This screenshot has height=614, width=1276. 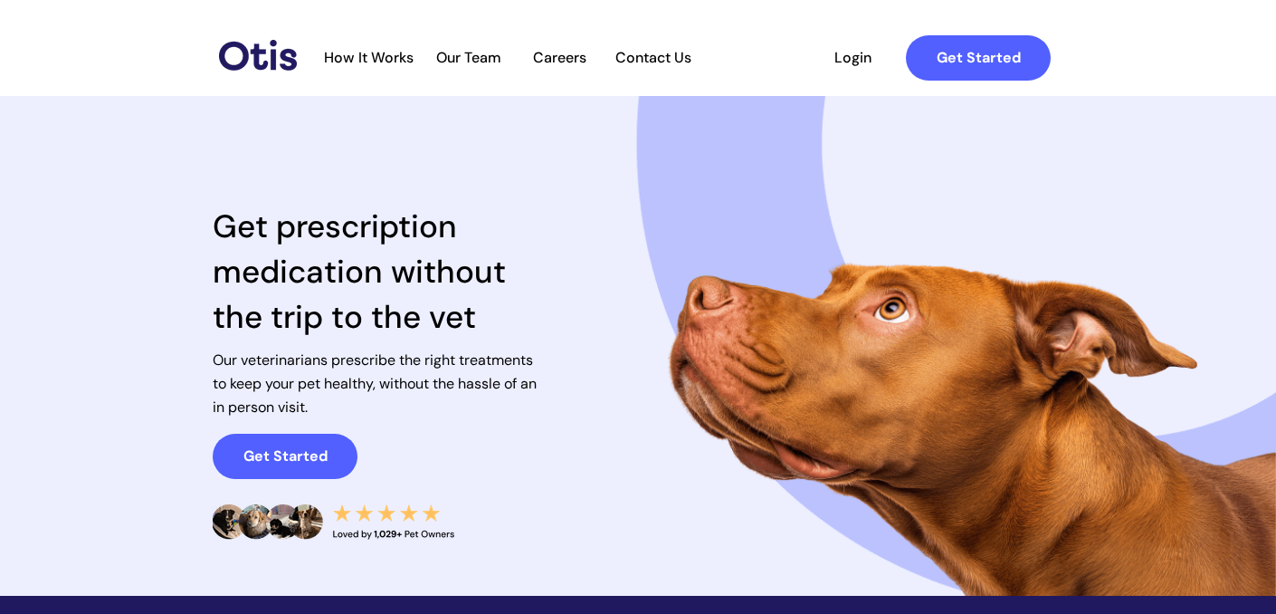 I want to click on a: Login, so click(x=852, y=58).